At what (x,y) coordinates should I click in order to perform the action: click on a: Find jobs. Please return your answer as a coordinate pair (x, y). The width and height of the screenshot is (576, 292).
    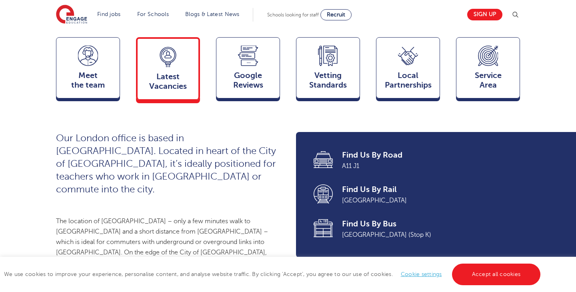
    Looking at the image, I should click on (109, 14).